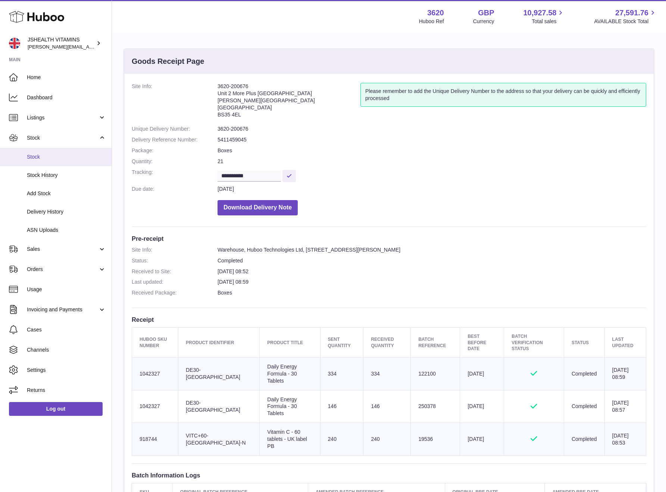  What do you see at coordinates (436, 406) in the screenshot?
I see `td: 250378` at bounding box center [436, 406].